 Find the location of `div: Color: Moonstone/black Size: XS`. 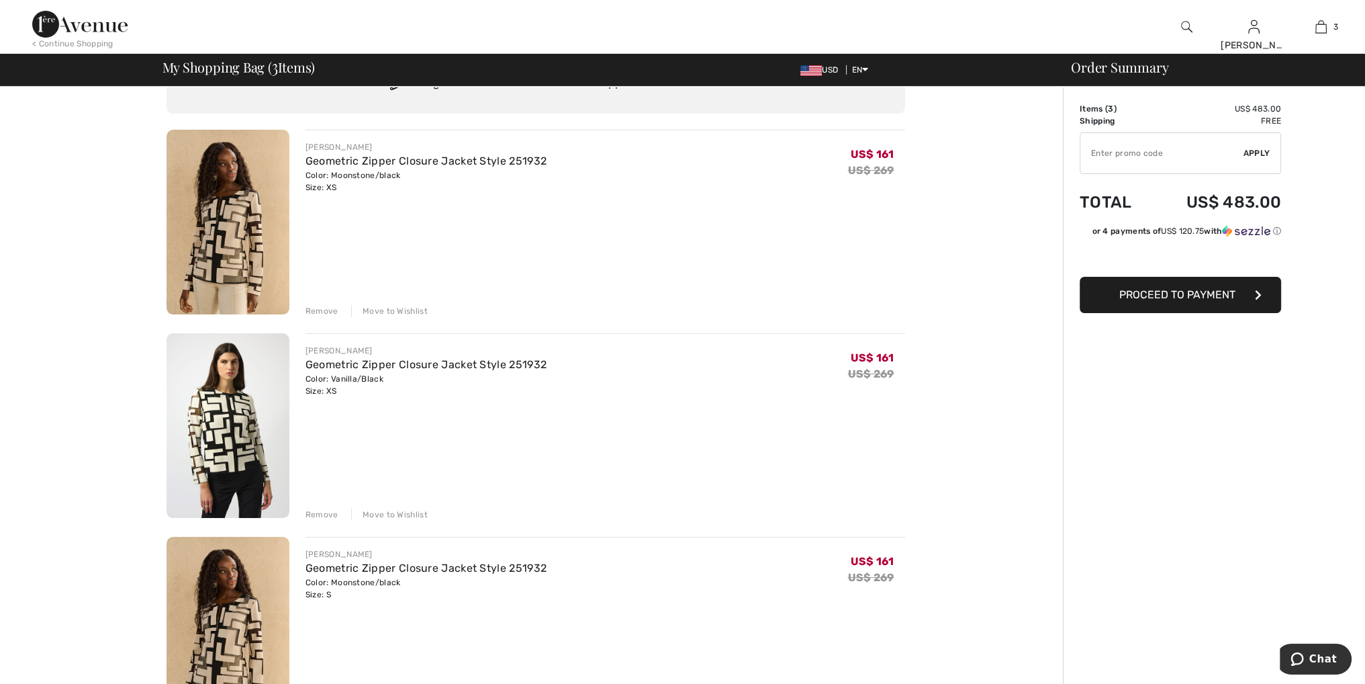

div: Color: Moonstone/black Size: XS is located at coordinates (426, 181).